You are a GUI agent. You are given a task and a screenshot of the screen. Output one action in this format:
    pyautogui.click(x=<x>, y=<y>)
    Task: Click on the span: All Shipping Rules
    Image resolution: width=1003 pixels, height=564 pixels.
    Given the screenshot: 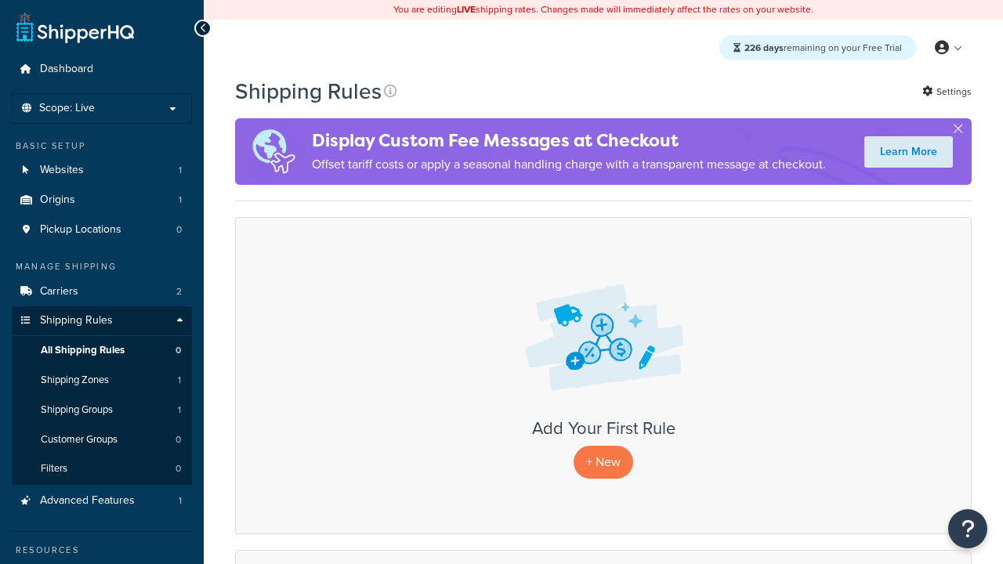 What is the action you would take?
    pyautogui.click(x=82, y=350)
    